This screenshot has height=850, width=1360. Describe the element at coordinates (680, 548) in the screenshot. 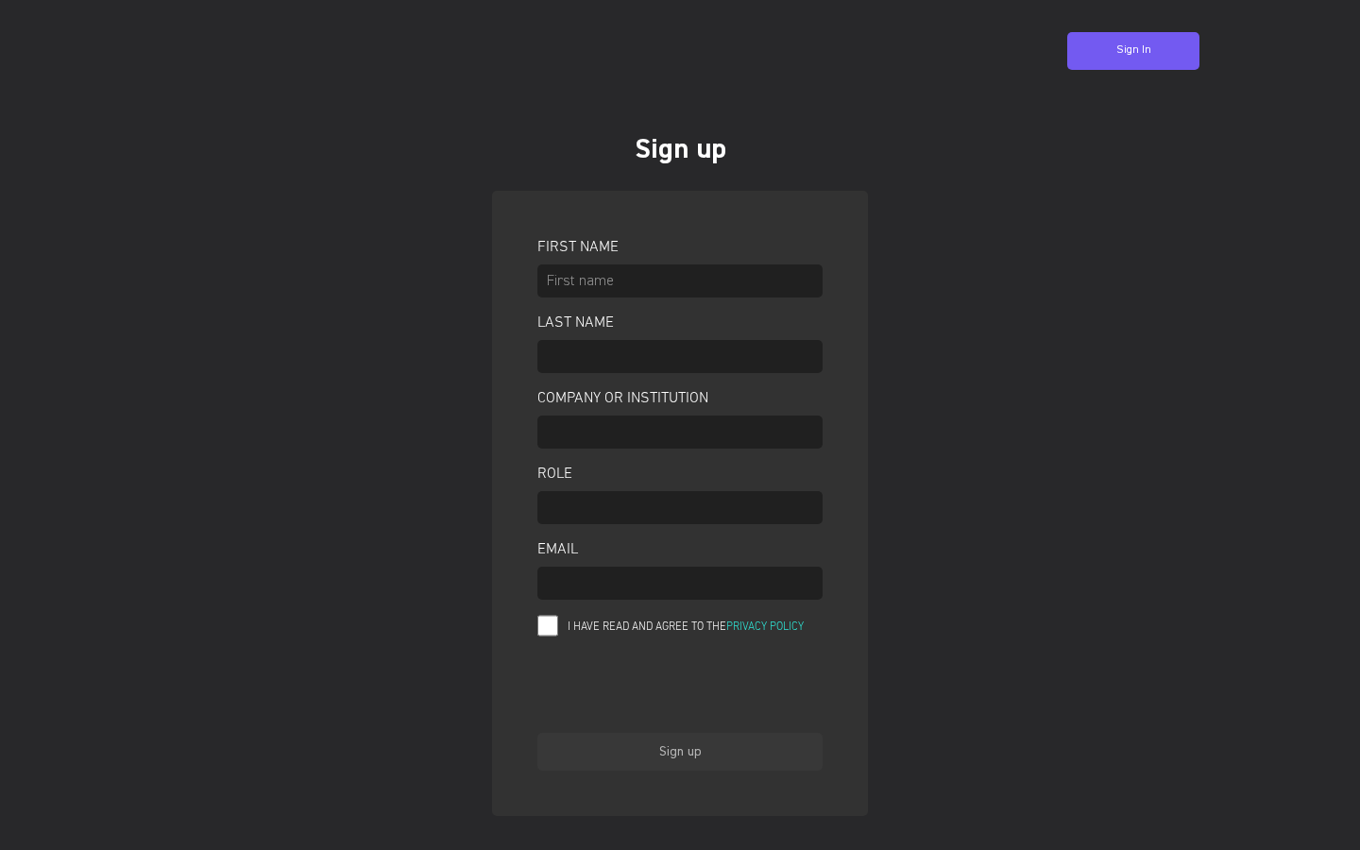

I see `label: Email` at that location.